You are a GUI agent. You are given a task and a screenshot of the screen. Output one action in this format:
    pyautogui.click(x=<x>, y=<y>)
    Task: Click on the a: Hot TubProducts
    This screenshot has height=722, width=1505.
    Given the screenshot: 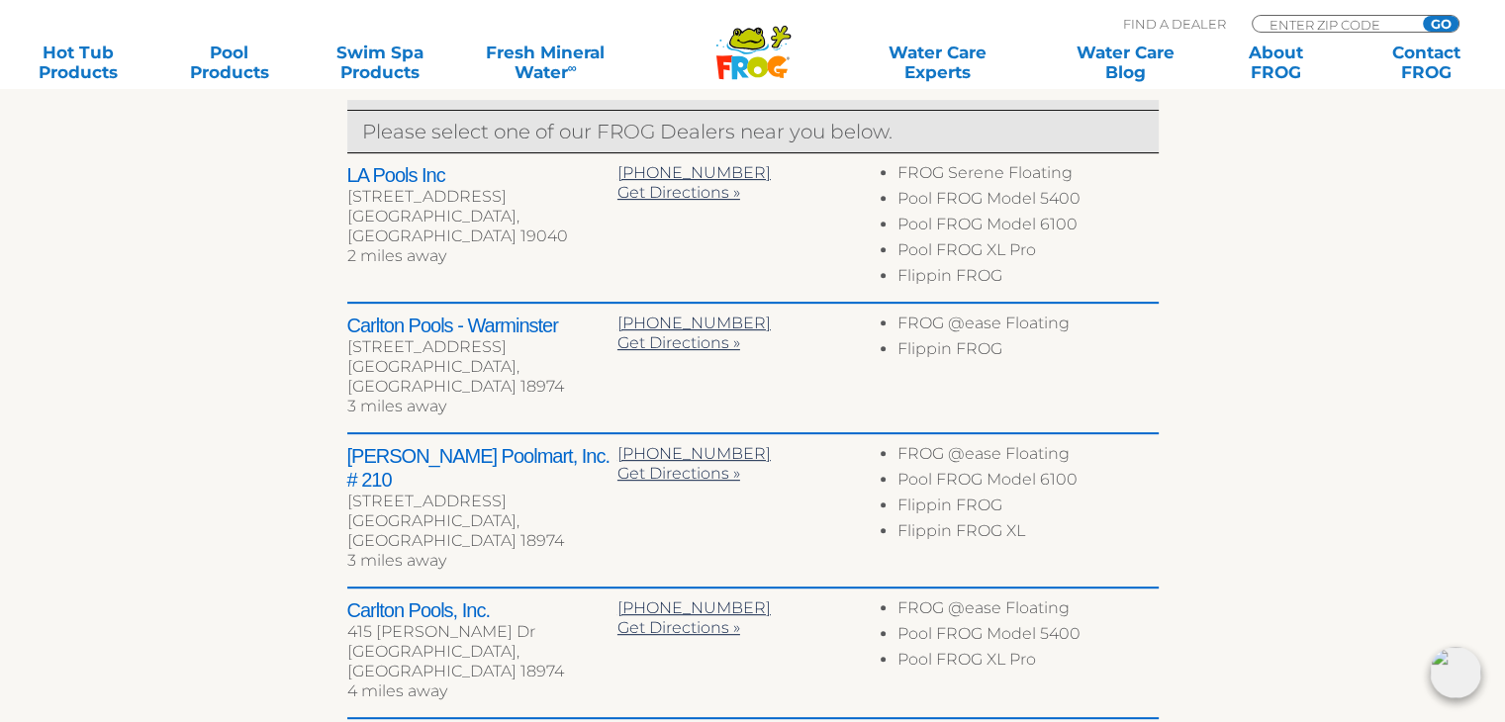 What is the action you would take?
    pyautogui.click(x=78, y=62)
    